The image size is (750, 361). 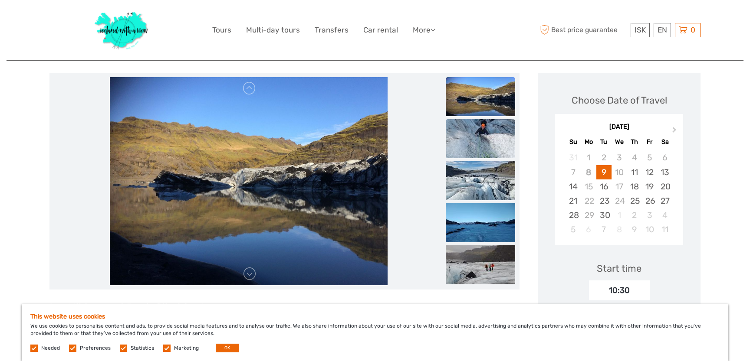 I want to click on div: Choose Saturday, October 4th, 2025, so click(x=664, y=215).